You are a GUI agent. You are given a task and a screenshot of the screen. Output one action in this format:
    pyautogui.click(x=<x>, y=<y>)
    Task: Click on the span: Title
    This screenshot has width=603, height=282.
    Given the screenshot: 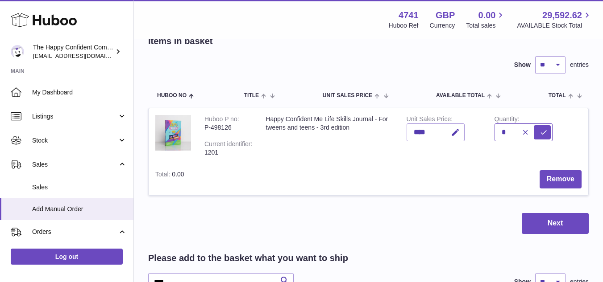 What is the action you would take?
    pyautogui.click(x=251, y=95)
    